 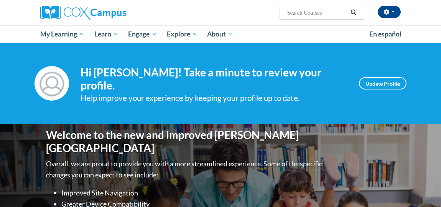 What do you see at coordinates (62, 34) in the screenshot?
I see `span: My Learning` at bounding box center [62, 34].